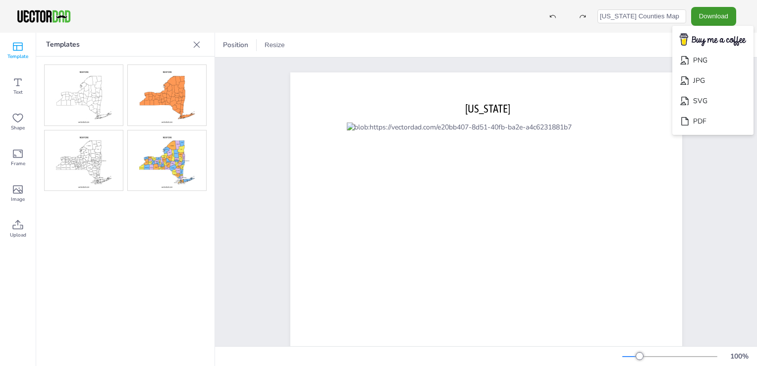 Image resolution: width=757 pixels, height=366 pixels. What do you see at coordinates (713, 101) in the screenshot?
I see `li: SVG` at bounding box center [713, 101].